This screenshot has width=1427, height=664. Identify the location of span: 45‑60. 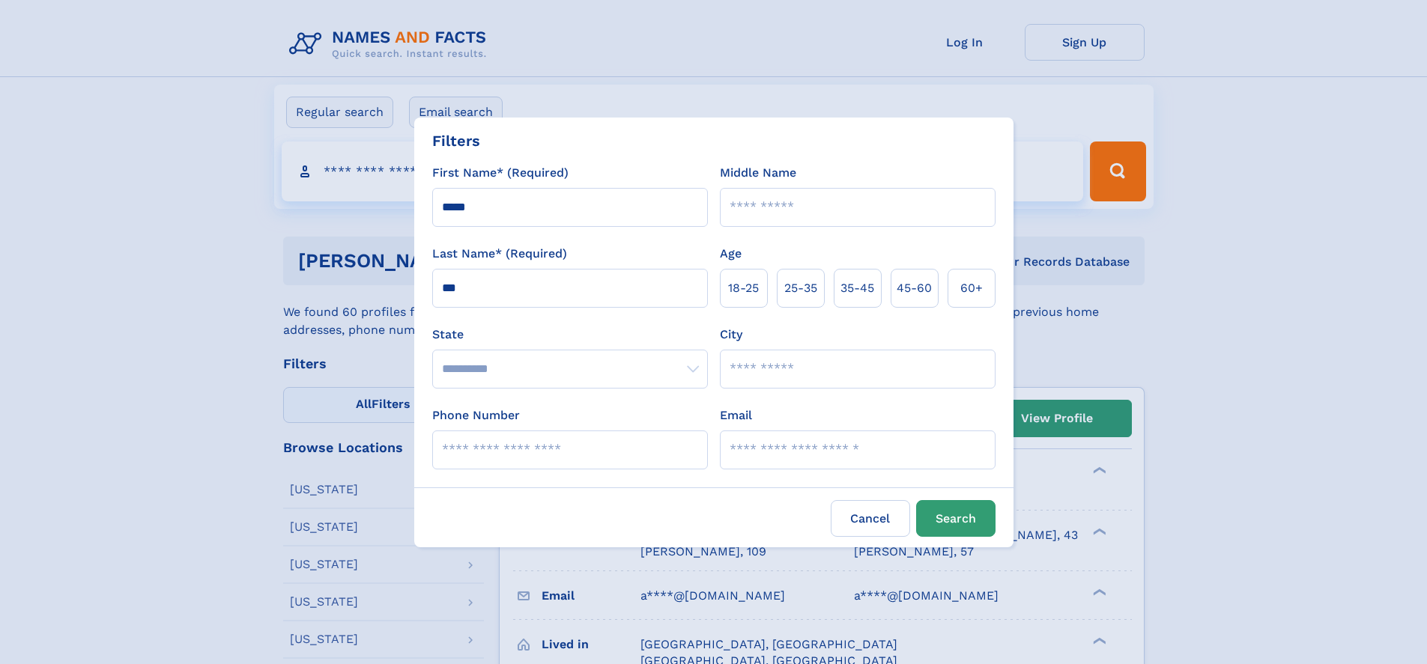
(914, 288).